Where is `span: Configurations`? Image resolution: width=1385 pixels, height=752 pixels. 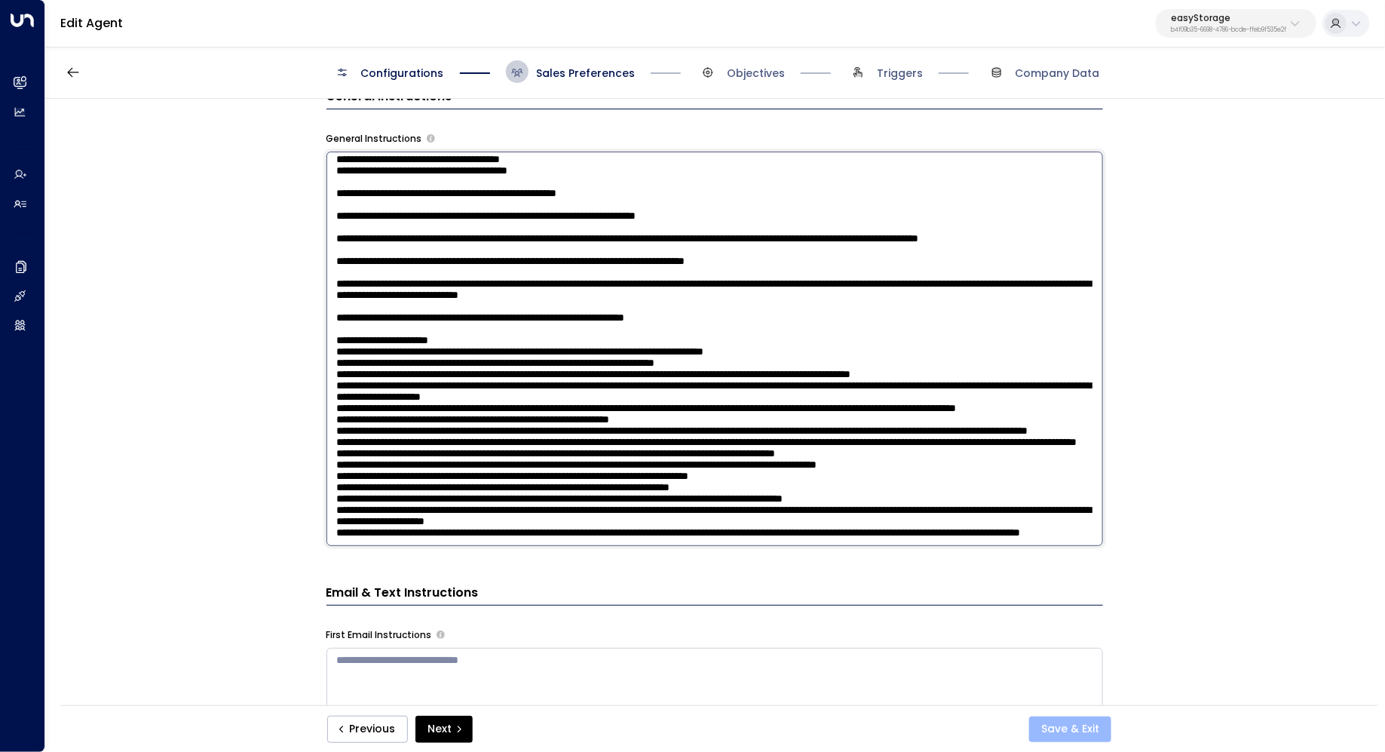
span: Configurations is located at coordinates (403, 73).